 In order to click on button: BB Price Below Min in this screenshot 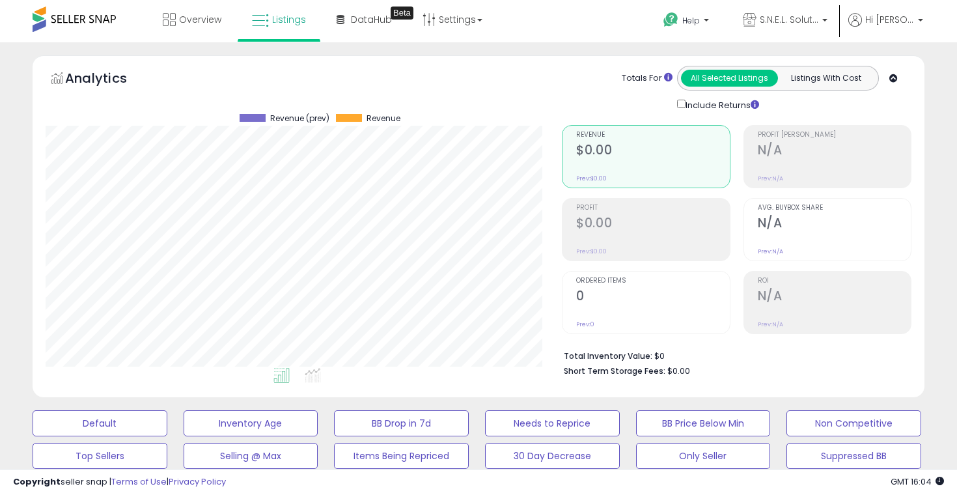, I will do `click(703, 423)`.